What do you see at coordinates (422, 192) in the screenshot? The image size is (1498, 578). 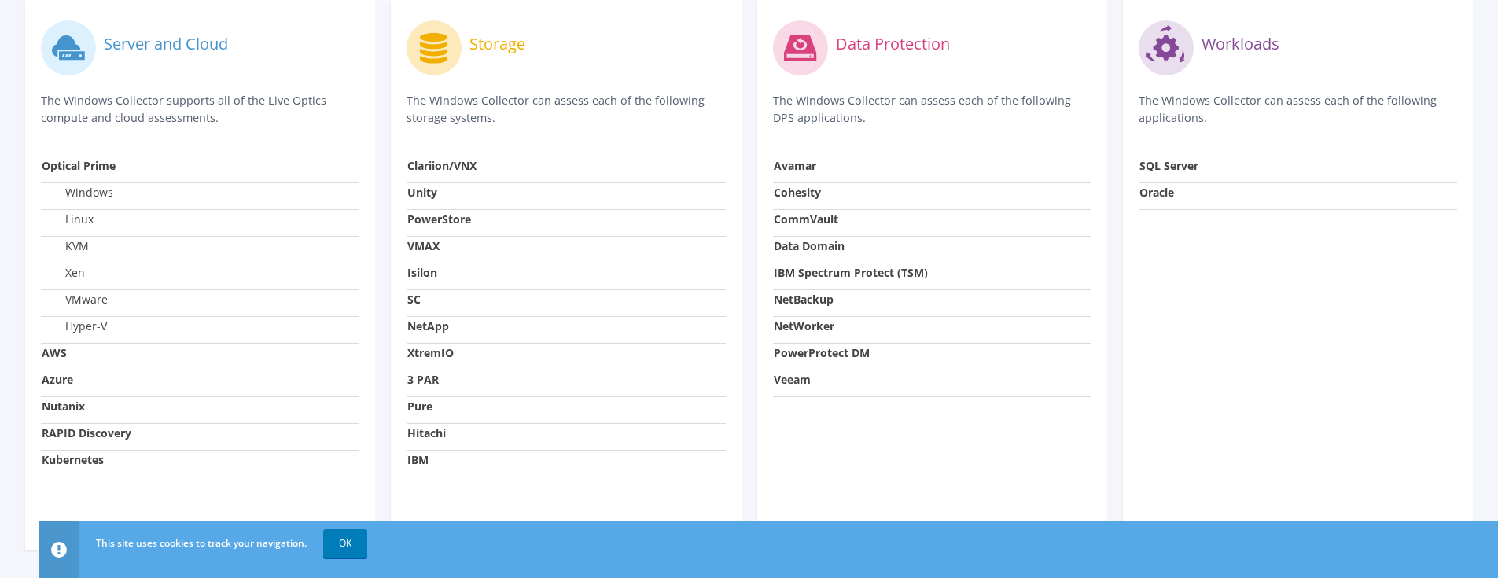 I see `strong: Unity` at bounding box center [422, 192].